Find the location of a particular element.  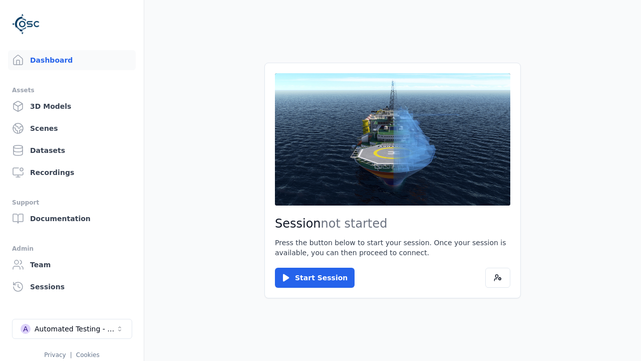

span: not started is located at coordinates (354, 224).